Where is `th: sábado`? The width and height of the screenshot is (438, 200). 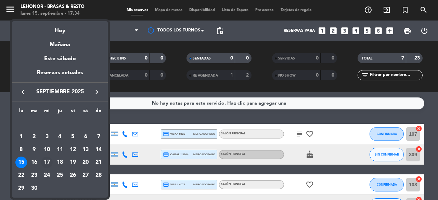 th: sábado is located at coordinates (86, 112).